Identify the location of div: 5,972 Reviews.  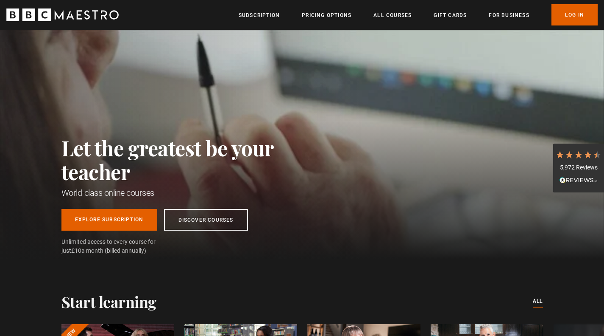
(579, 168).